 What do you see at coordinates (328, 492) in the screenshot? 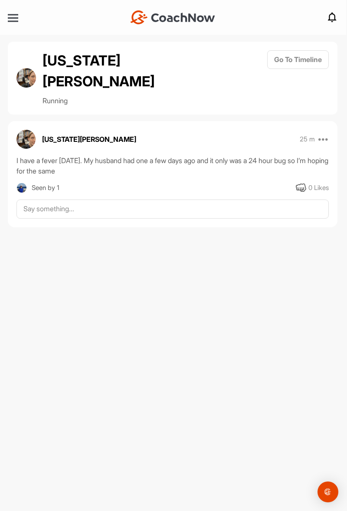
I see `div: Open Intercom Messenger` at bounding box center [328, 492].